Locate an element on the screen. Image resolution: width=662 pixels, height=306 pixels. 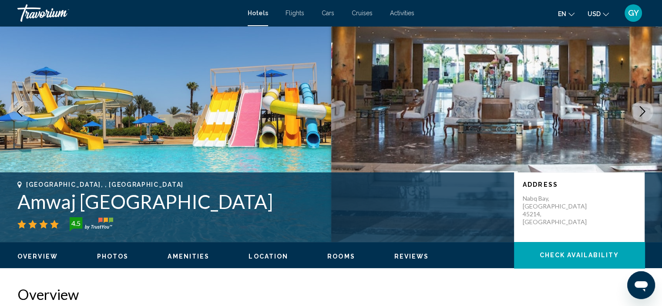
span: Rooms is located at coordinates (341, 256).